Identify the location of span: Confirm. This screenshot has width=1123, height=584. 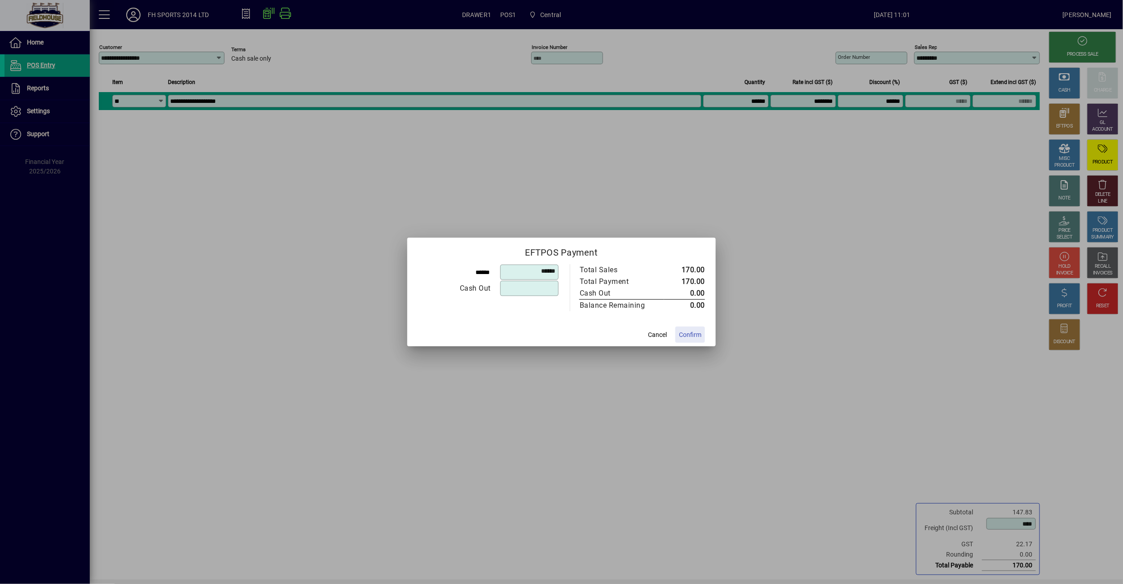
(690, 335).